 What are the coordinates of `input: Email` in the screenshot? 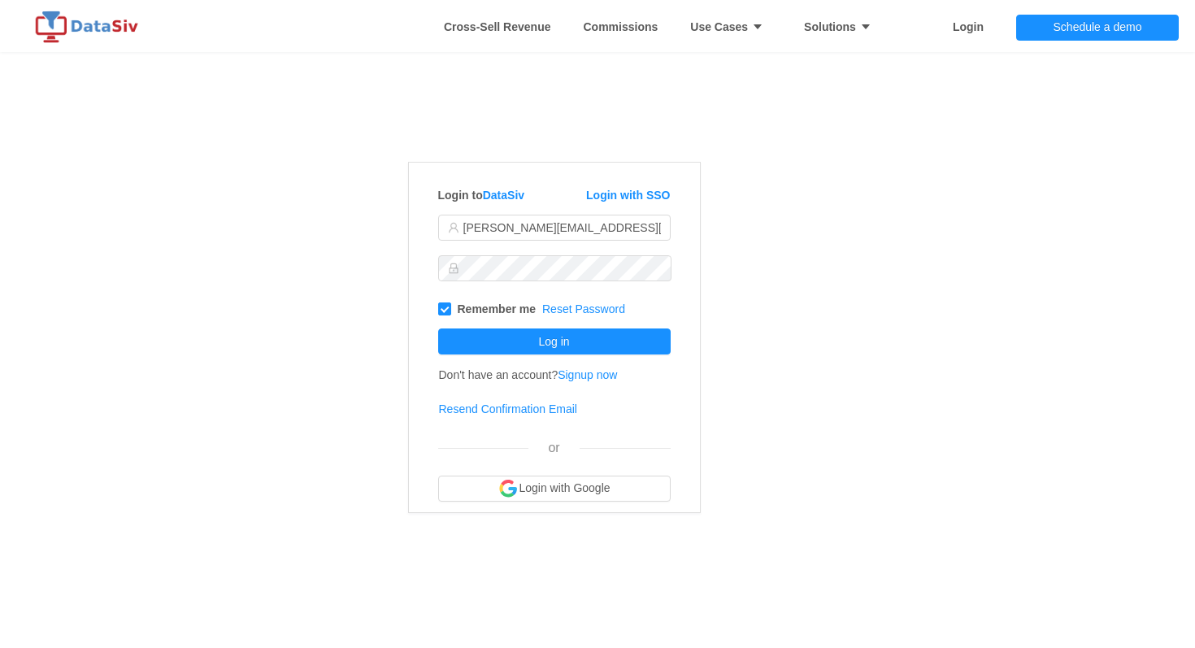 It's located at (555, 228).